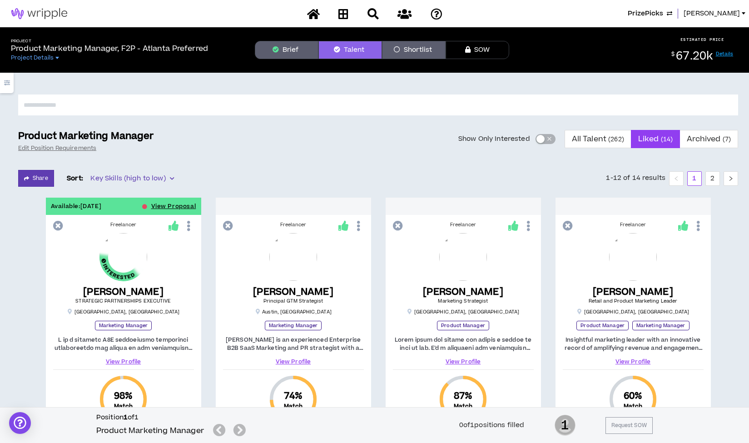 This screenshot has width=749, height=443. I want to click on img: Ge3x5eqpeMHXU9q8uf3vLRlIZCUq1ji4lU1fLcpF.png, so click(293, 257).